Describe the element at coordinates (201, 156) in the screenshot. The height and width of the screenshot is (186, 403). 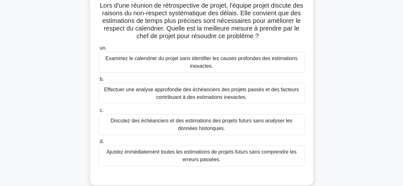
I see `font: Ajustez immédiatement toutes les estimations de projets futurs sans comprendre les erreurs passées.` at that location.